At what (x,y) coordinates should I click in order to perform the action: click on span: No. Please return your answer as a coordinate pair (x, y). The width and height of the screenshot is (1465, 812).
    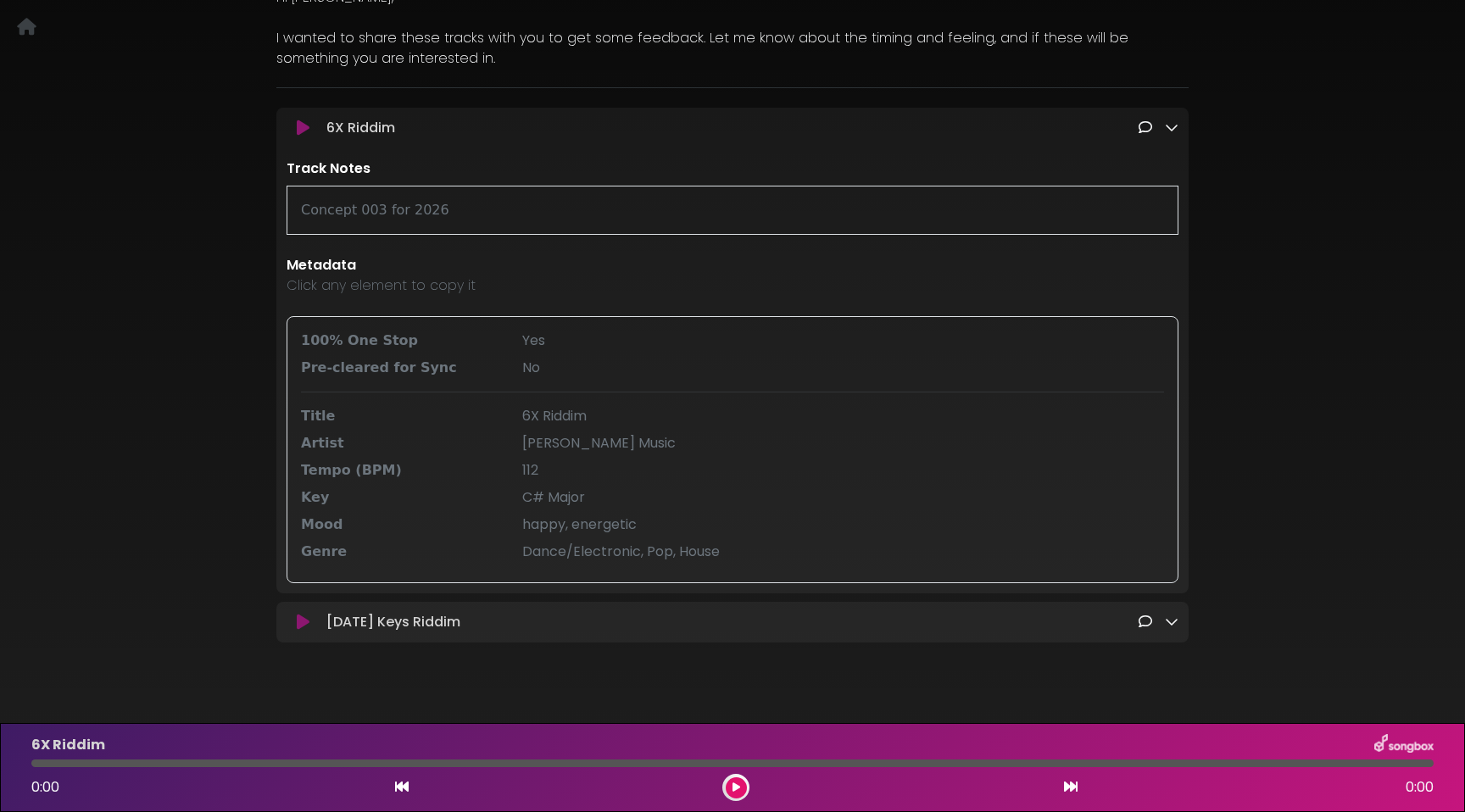
    Looking at the image, I should click on (531, 367).